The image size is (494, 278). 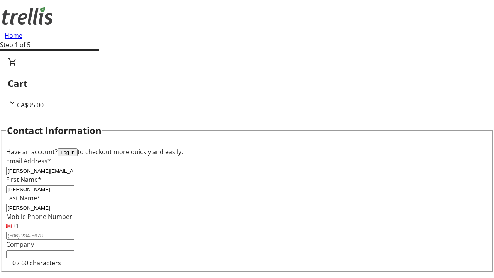 What do you see at coordinates (247, 152) in the screenshot?
I see `div: Have an account? to checkout more quickly and easily.` at bounding box center [247, 152].